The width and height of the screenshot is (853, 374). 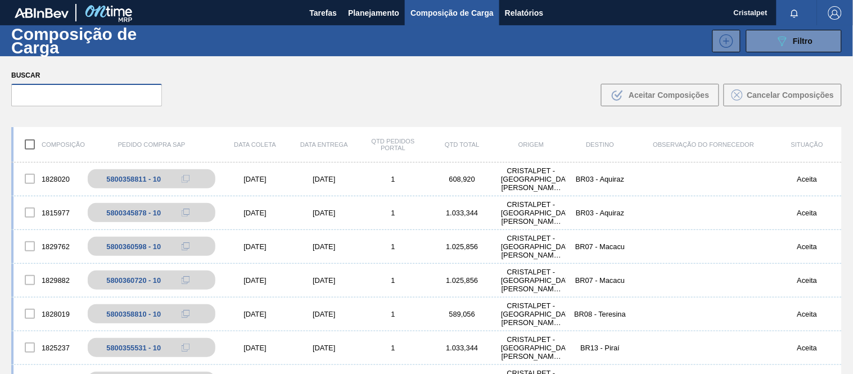 I want to click on div: 5800360598 - 10, so click(x=133, y=246).